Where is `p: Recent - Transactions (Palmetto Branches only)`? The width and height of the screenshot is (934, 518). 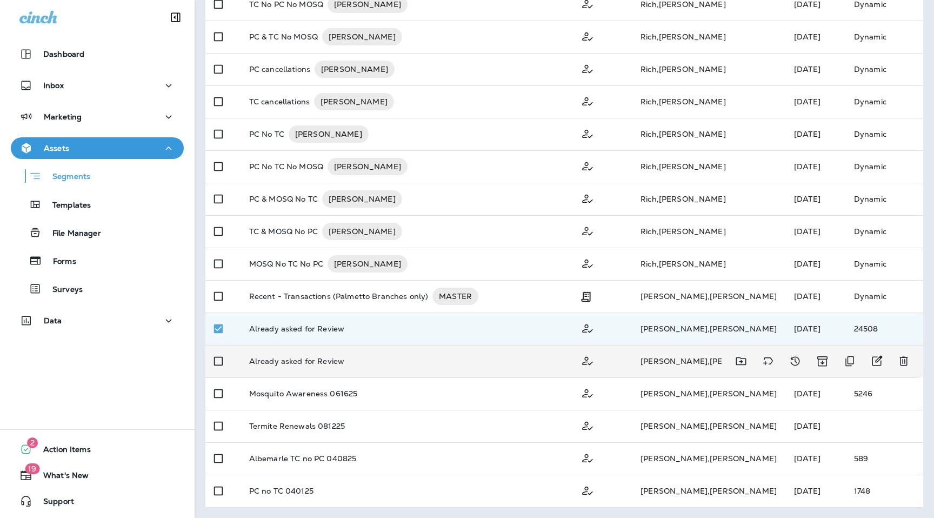 p: Recent - Transactions (Palmetto Branches only) is located at coordinates (338, 296).